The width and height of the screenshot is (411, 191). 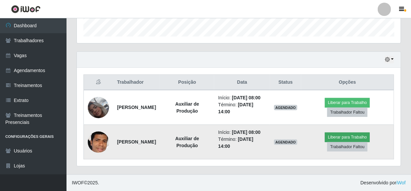 I want to click on img: CoreUI Logo, so click(x=26, y=9).